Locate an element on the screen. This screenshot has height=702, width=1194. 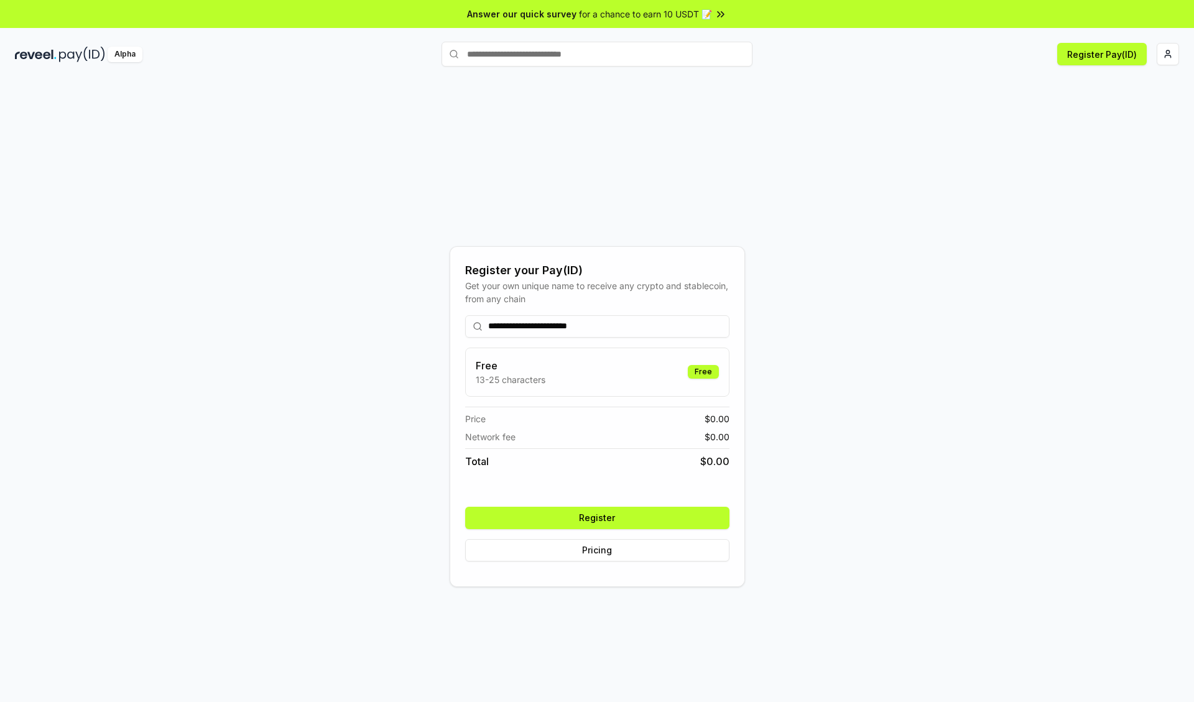
button: Register Pay(ID) is located at coordinates (1102, 54).